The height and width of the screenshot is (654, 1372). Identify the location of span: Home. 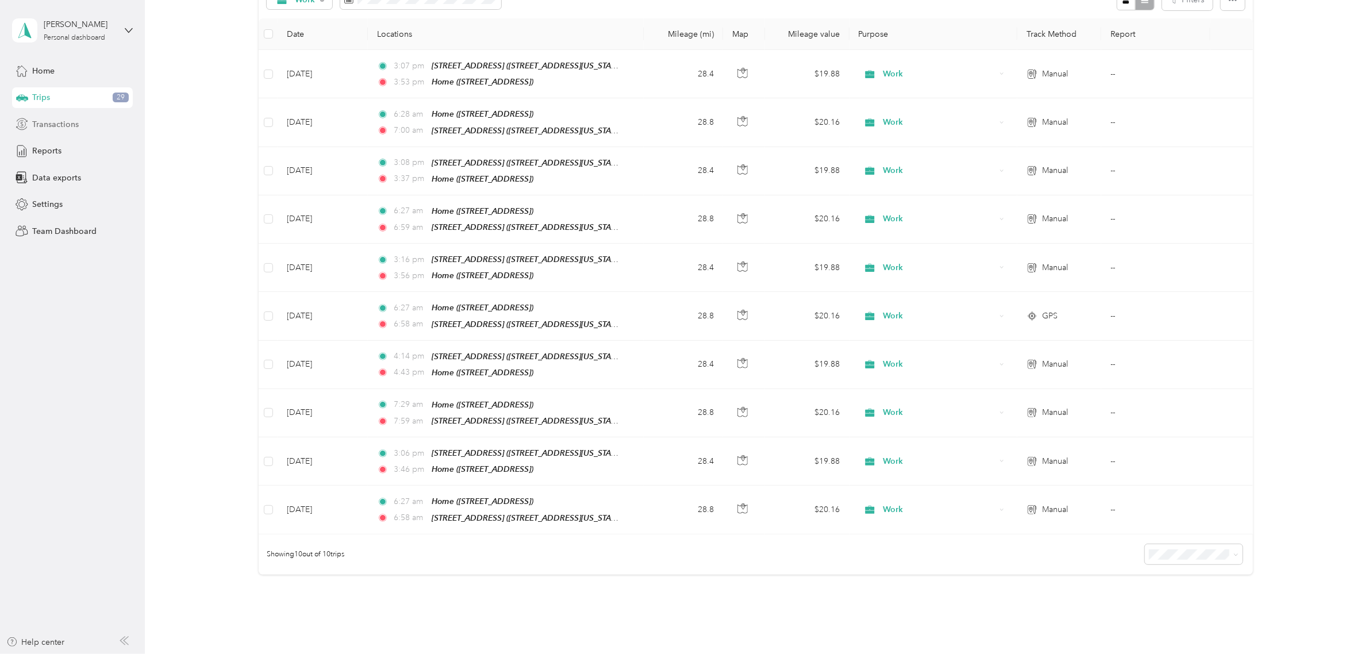
(43, 71).